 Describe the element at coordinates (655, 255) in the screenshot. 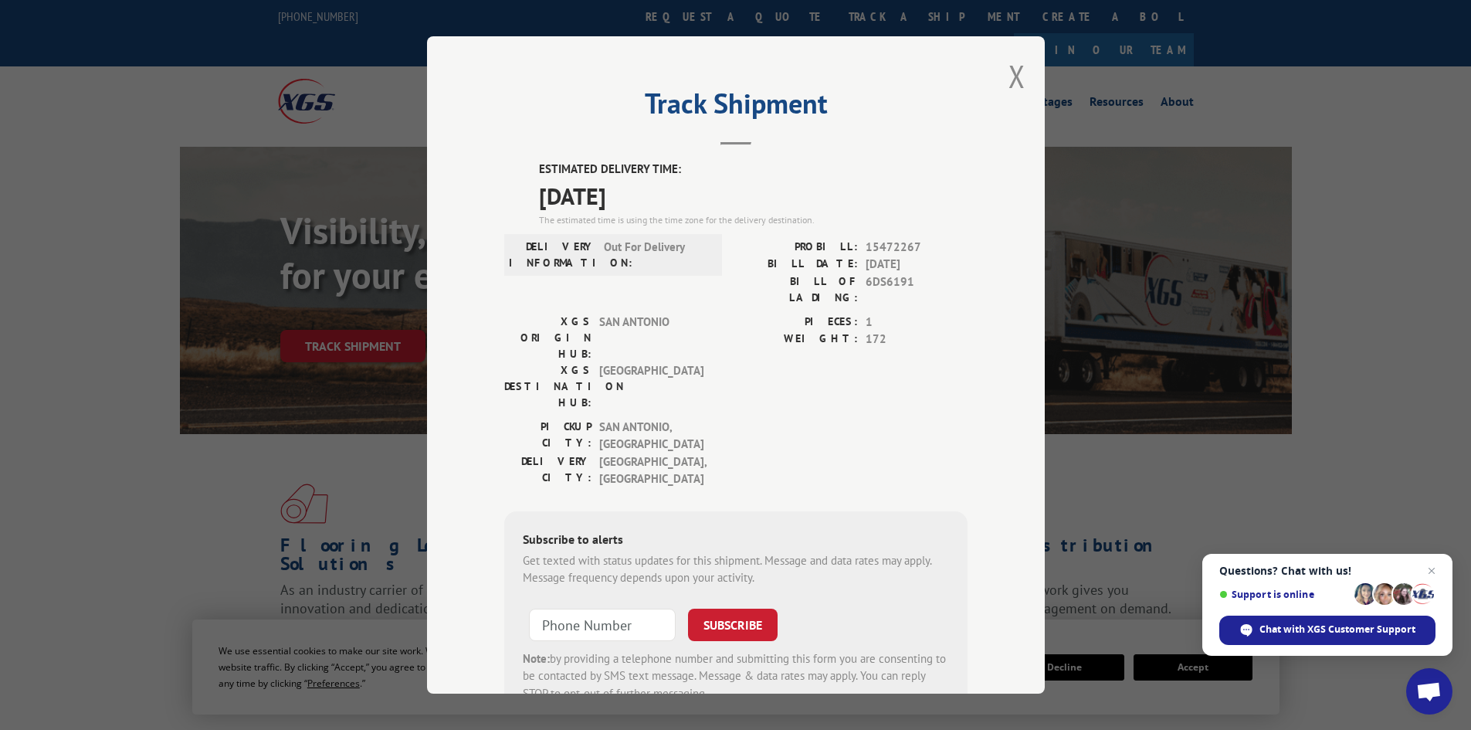

I see `span: Out For Delivery` at that location.